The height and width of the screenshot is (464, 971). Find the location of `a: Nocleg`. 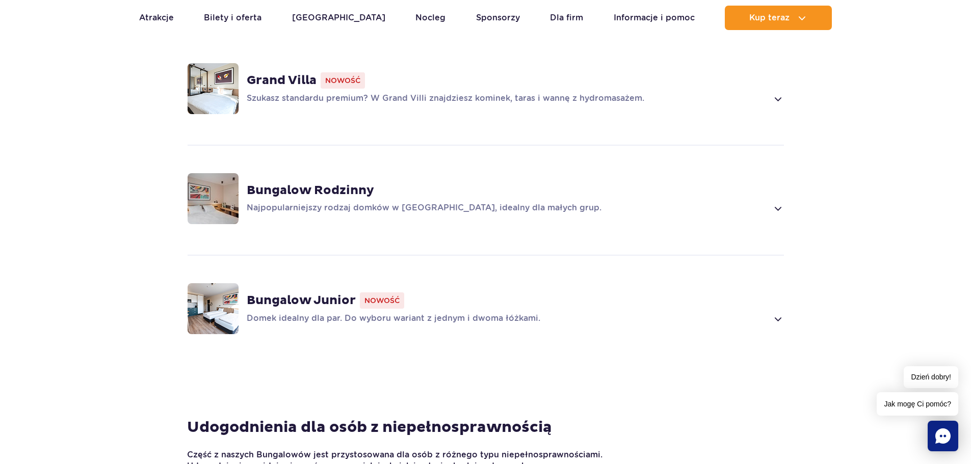

a: Nocleg is located at coordinates (430, 18).